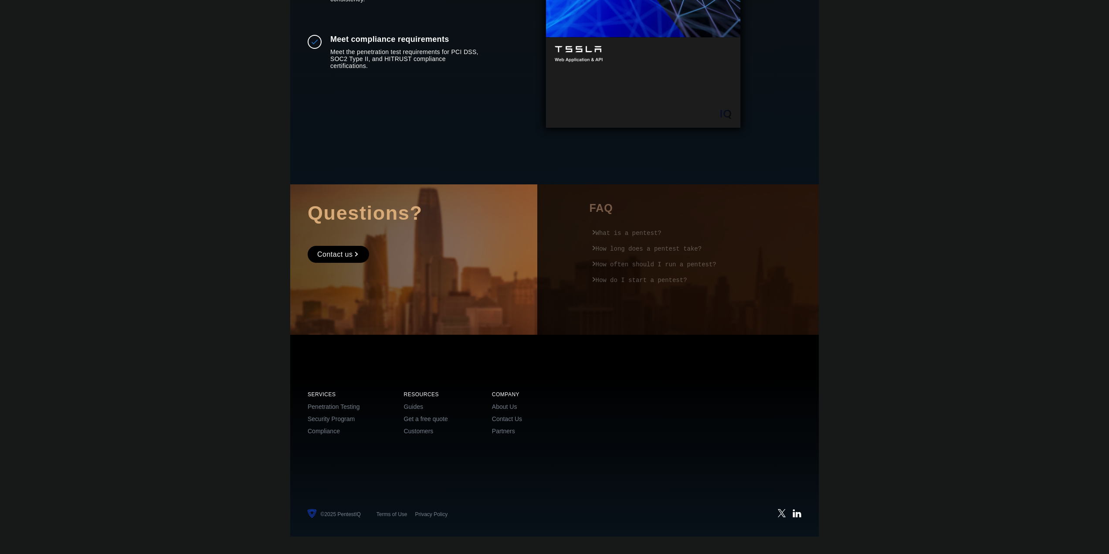  I want to click on a: Contact Us, so click(507, 419).